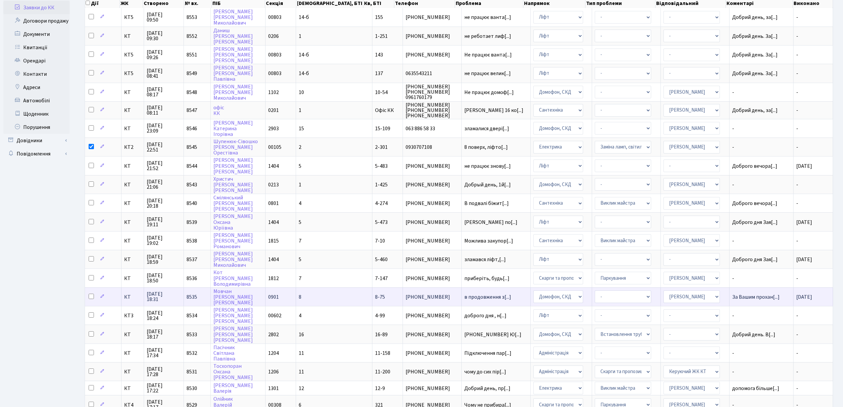 The height and width of the screenshot is (407, 843). Describe the element at coordinates (192, 110) in the screenshot. I see `span: 8547` at that location.